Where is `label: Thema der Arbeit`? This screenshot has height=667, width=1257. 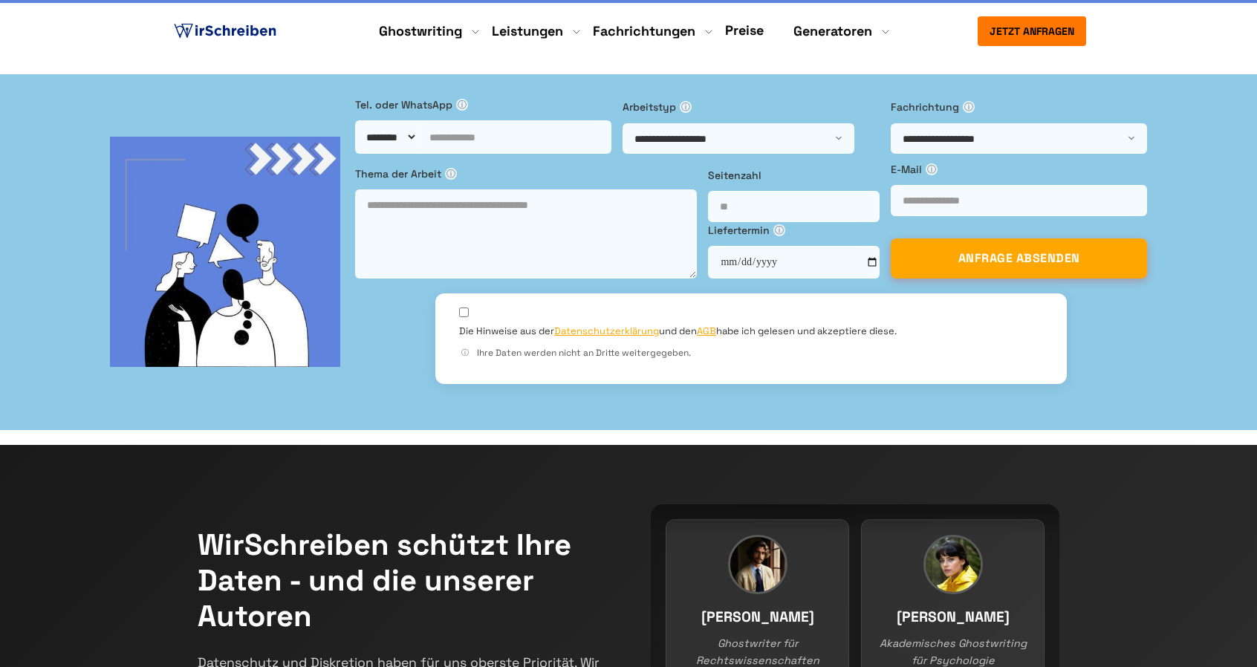
label: Thema der Arbeit is located at coordinates (526, 174).